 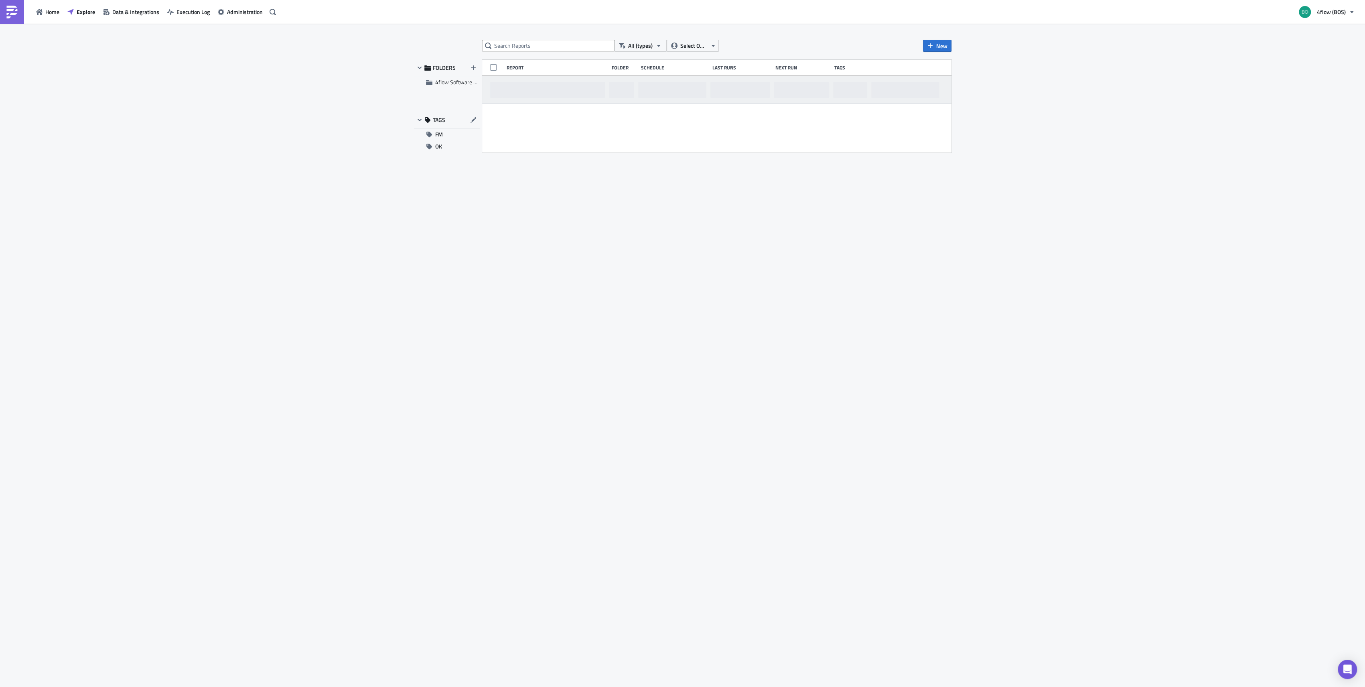 What do you see at coordinates (447, 134) in the screenshot?
I see `button: FM` at bounding box center [447, 134].